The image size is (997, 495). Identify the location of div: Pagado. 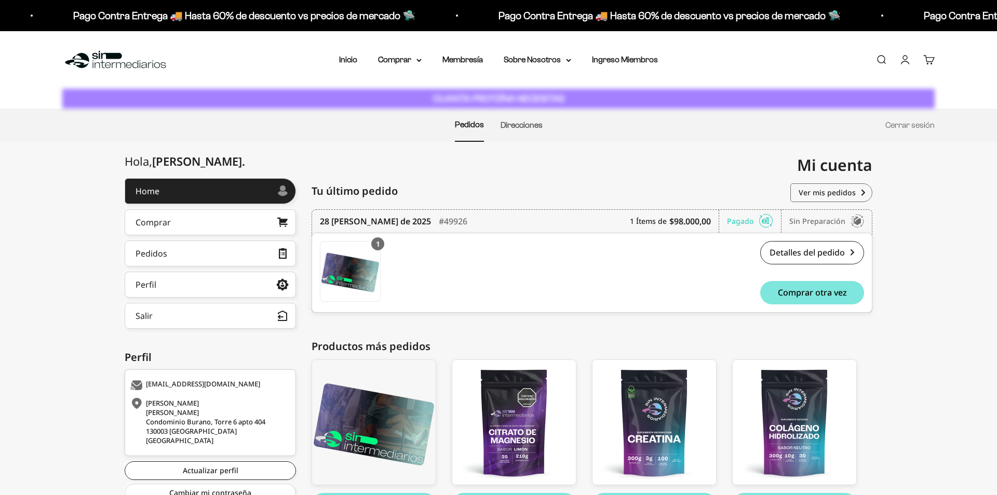
(754, 221).